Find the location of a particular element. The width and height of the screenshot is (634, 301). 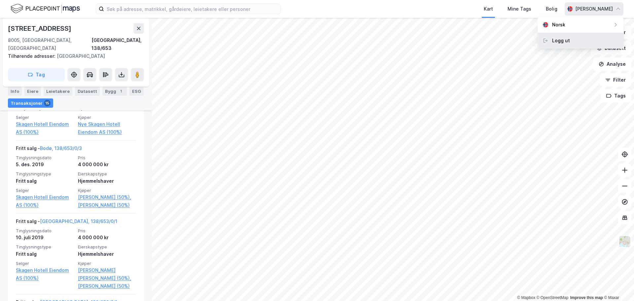

div: Kart is located at coordinates (488, 9).